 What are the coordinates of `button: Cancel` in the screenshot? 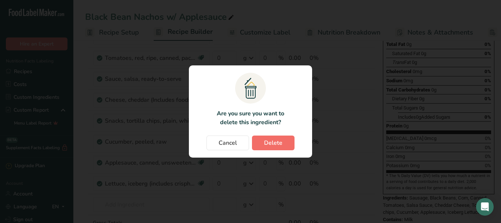 It's located at (228, 143).